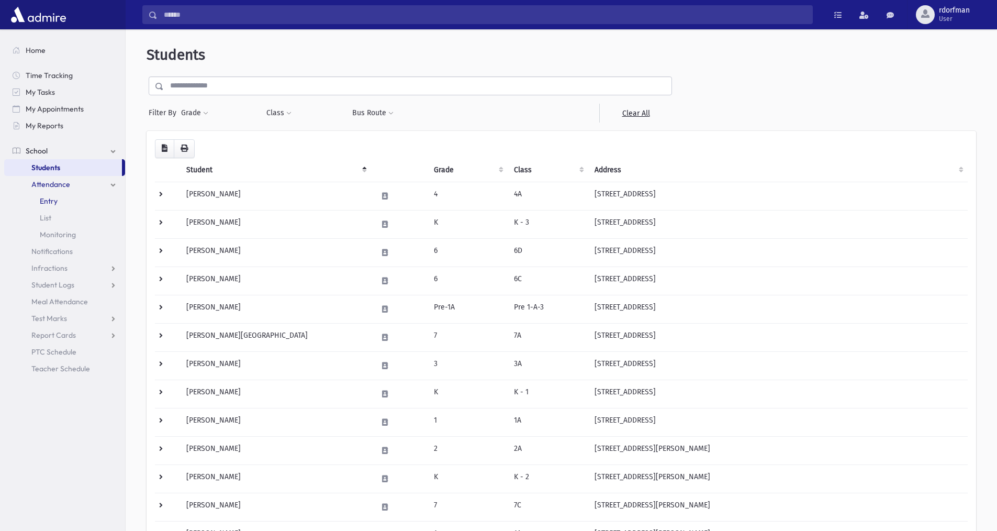  Describe the element at coordinates (548, 507) in the screenshot. I see `td: 7C` at that location.